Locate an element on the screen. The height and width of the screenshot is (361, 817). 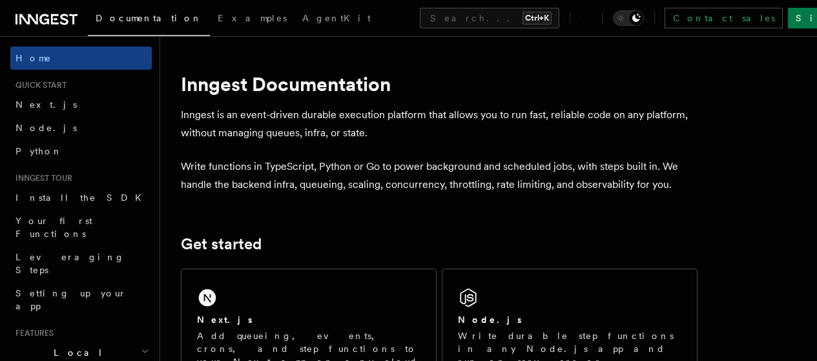
a: AgentKit is located at coordinates (336, 19).